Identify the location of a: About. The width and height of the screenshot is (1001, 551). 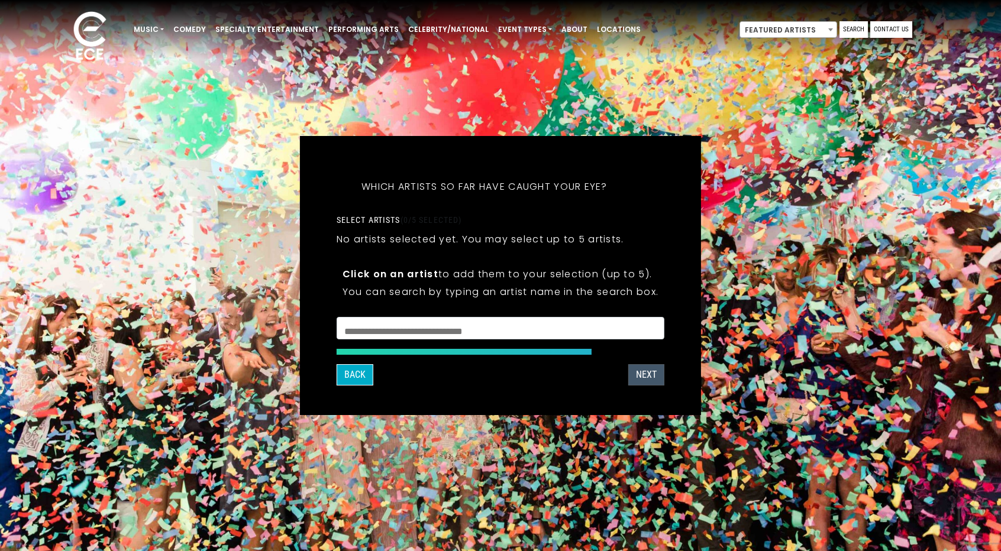
(575, 30).